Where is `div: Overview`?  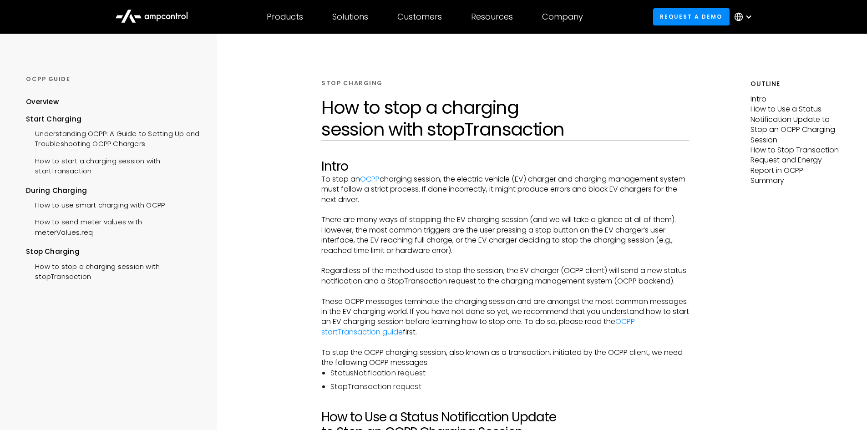 div: Overview is located at coordinates (42, 102).